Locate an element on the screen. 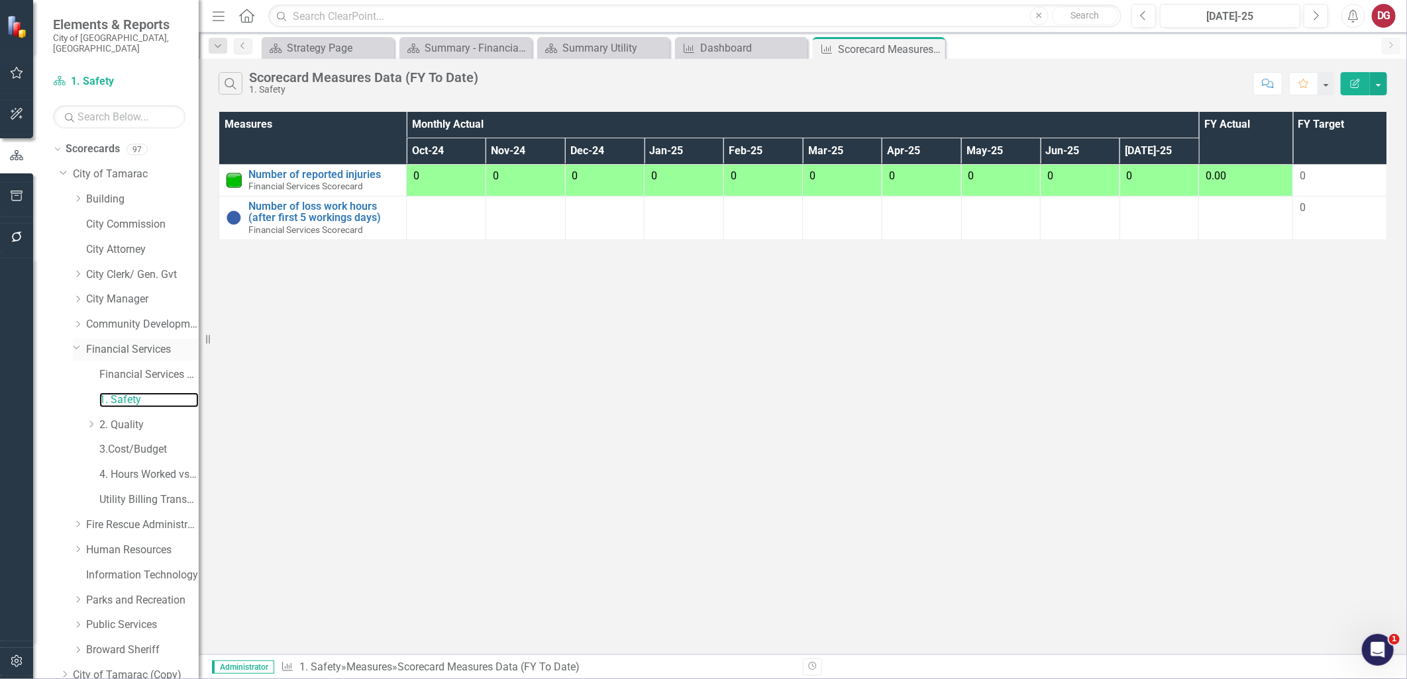  a: Number of reported injuries is located at coordinates (324, 175).